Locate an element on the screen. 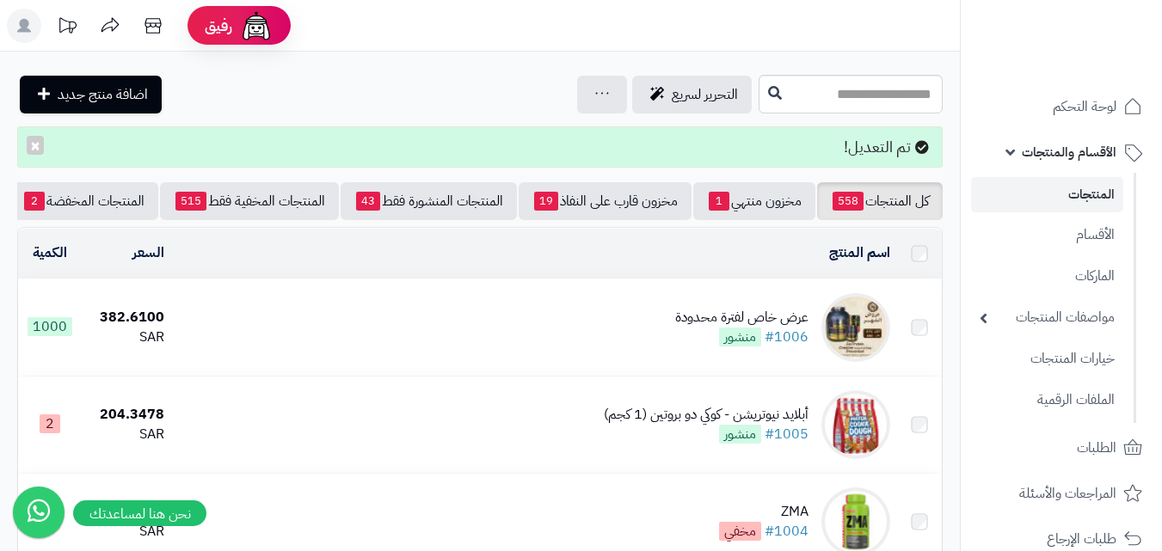 Image resolution: width=1162 pixels, height=551 pixels. span: 558 is located at coordinates (848, 201).